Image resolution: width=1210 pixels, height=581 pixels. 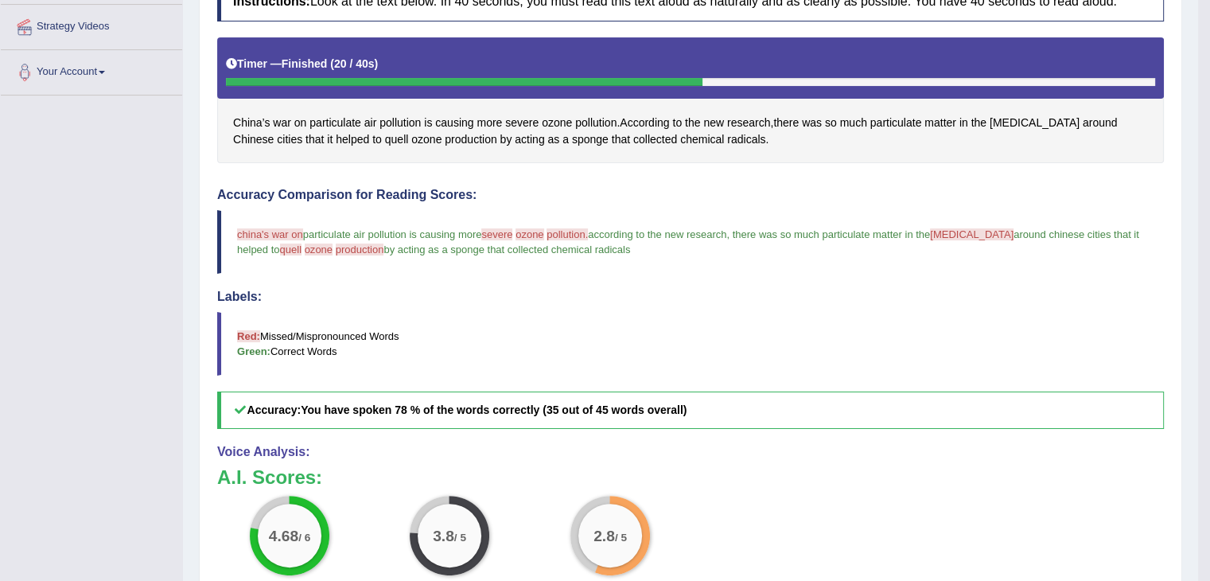 I want to click on small: / 6, so click(x=304, y=537).